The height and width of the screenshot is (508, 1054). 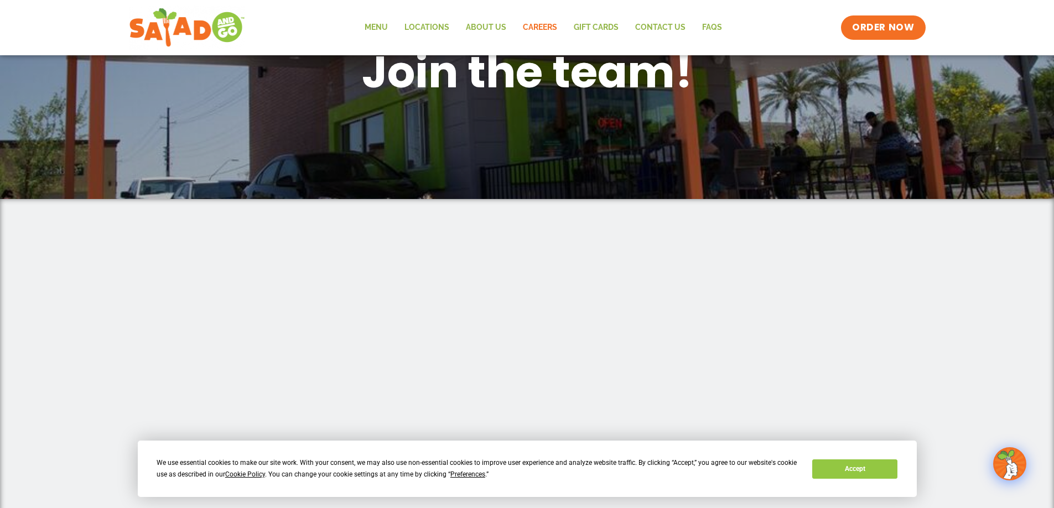 I want to click on a: Menu, so click(x=376, y=28).